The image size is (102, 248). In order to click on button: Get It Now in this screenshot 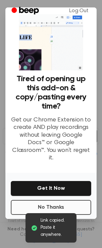, I will do `click(51, 189)`.